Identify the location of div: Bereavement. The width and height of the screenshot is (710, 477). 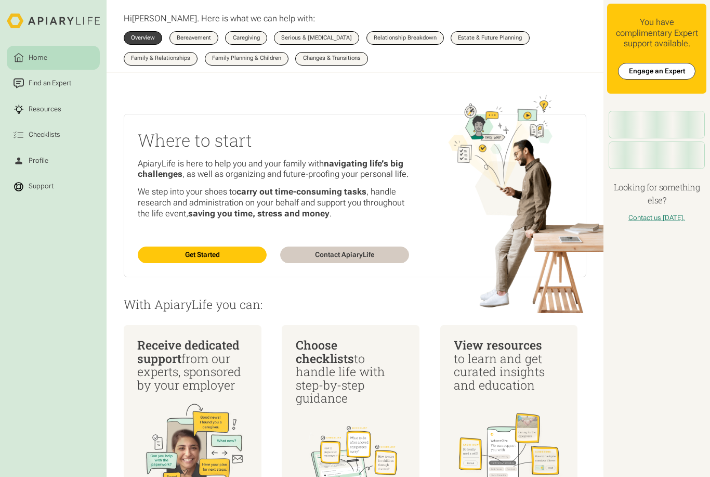
(194, 38).